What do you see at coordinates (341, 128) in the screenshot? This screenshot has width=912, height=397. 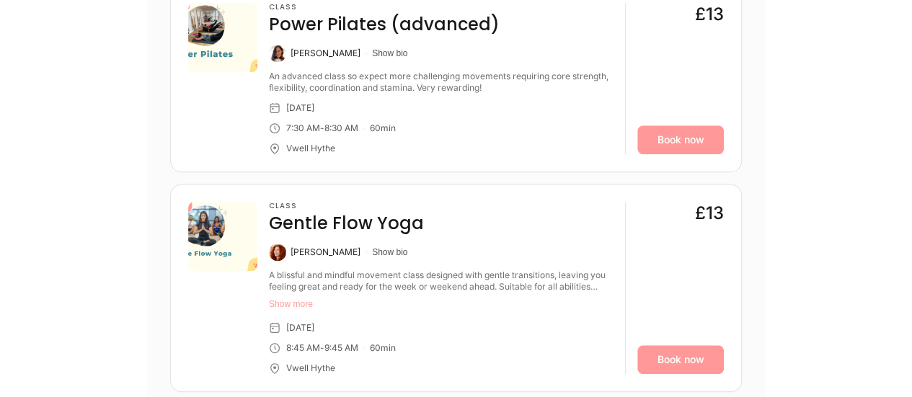 I see `div: 8:30 AM` at bounding box center [341, 128].